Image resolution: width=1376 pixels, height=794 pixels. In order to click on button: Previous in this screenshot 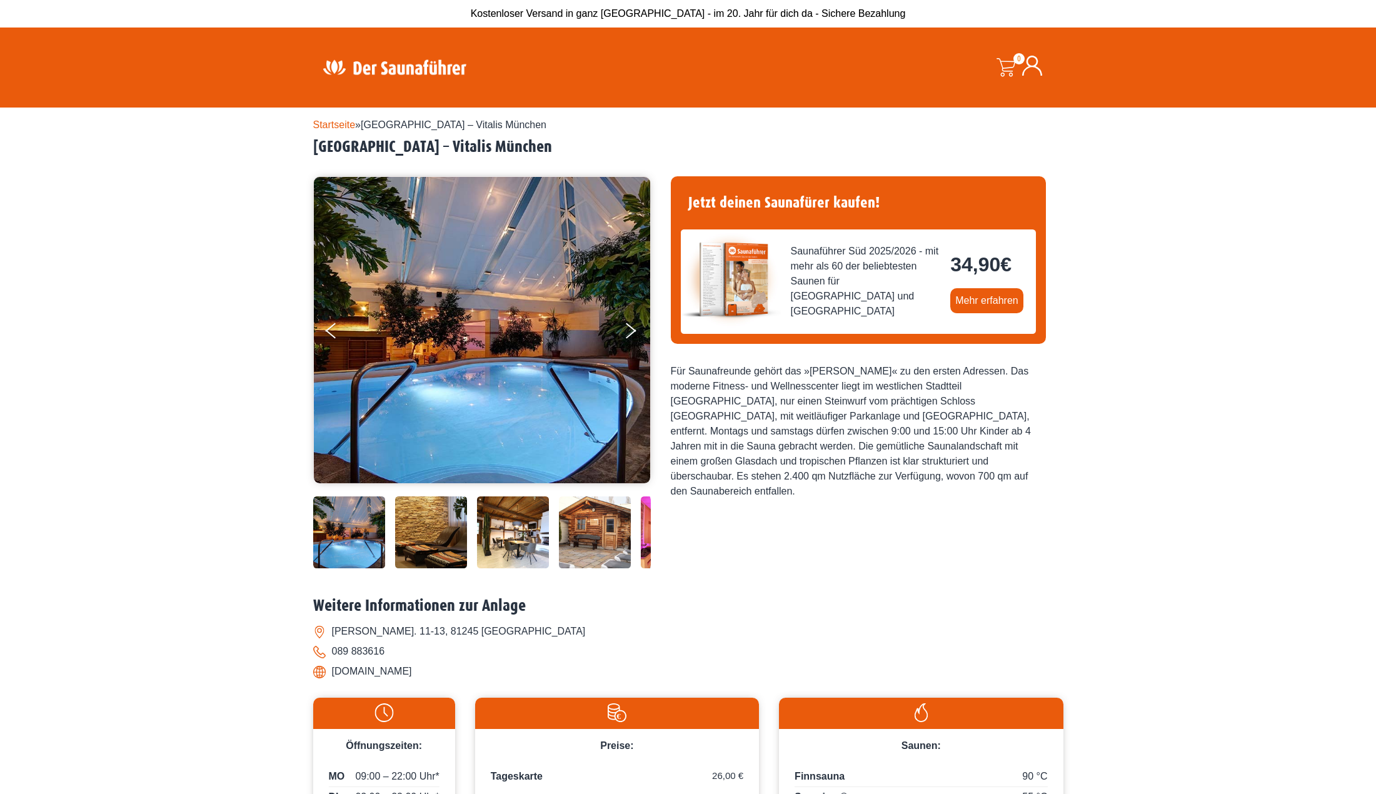, I will do `click(341, 333)`.